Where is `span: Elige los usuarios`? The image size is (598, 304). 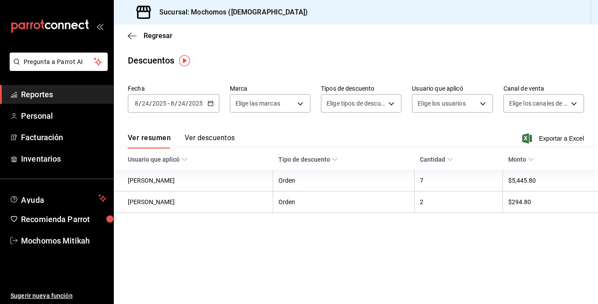
span: Elige los usuarios is located at coordinates (441, 103).